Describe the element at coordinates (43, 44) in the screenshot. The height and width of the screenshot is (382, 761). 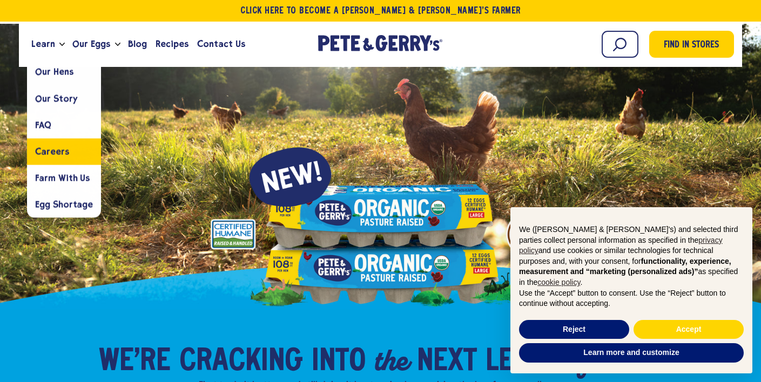
I see `a: Learn` at that location.